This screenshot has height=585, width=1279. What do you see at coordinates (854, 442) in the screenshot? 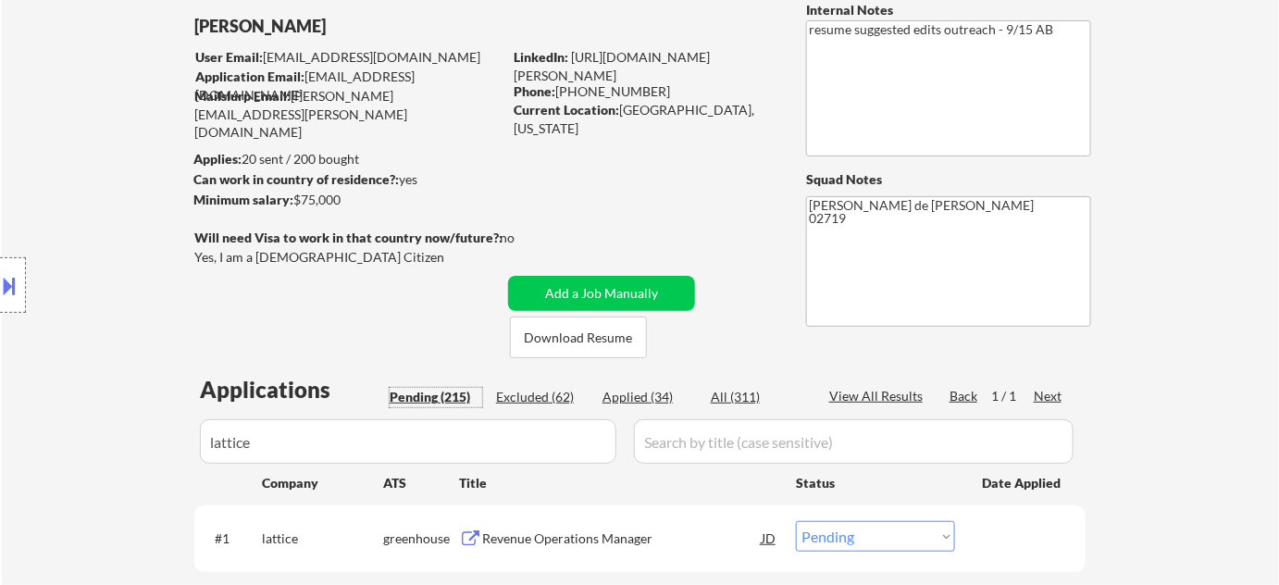
I see `input: Search by title (case sensitive)` at bounding box center [854, 442].